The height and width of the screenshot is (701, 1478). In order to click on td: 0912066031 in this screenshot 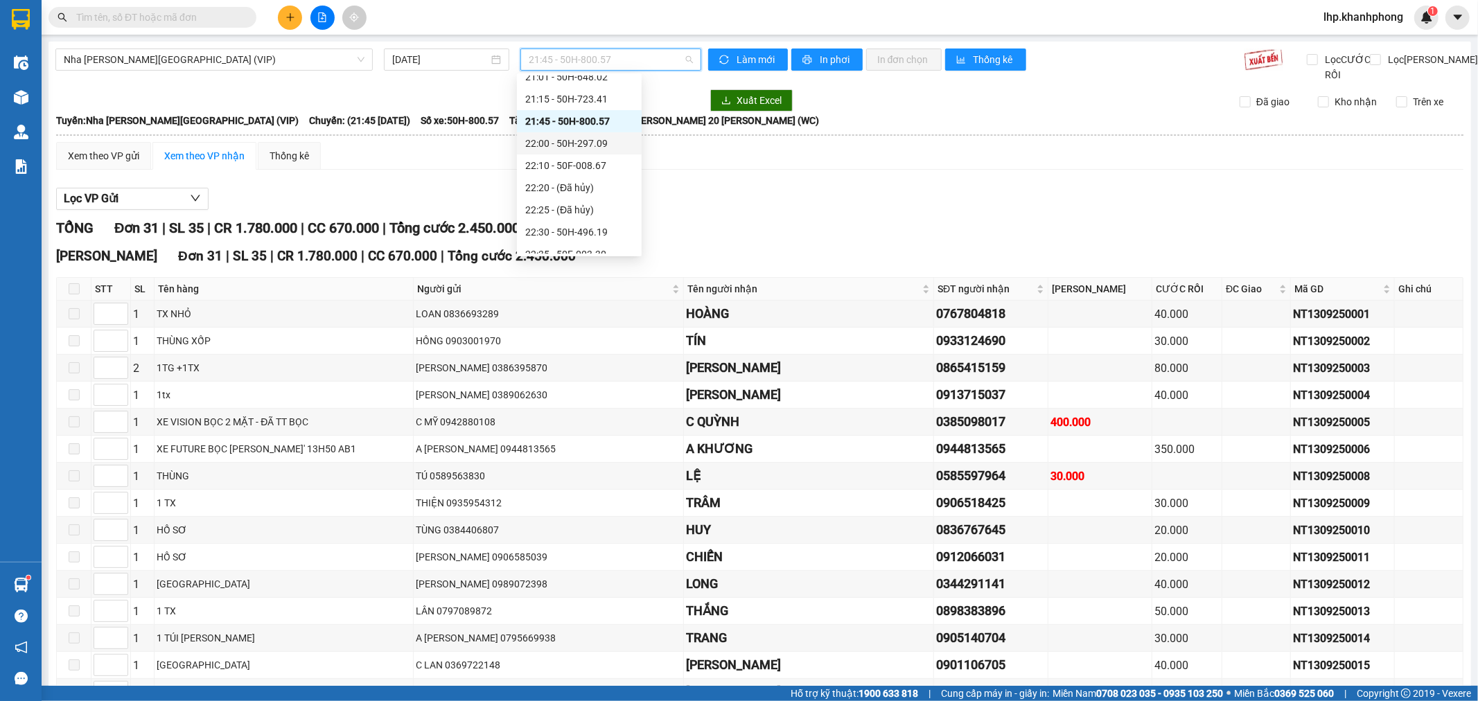, I will do `click(991, 557)`.